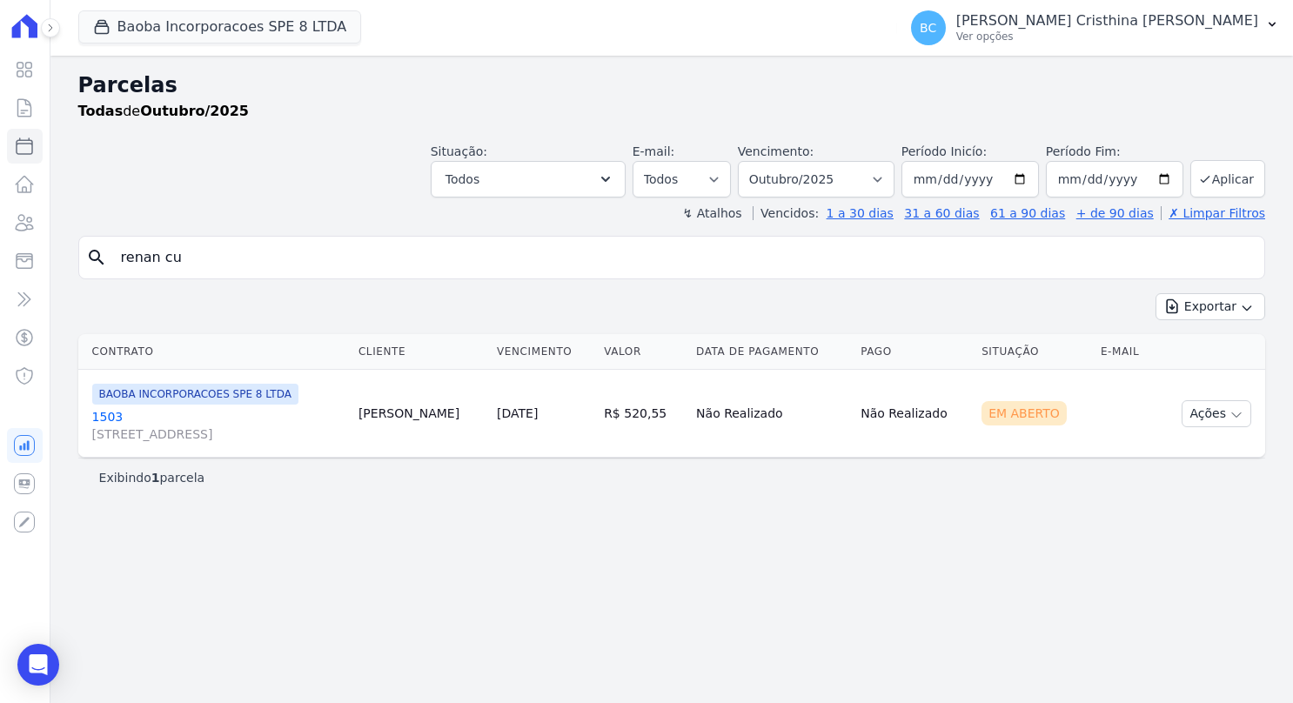 The height and width of the screenshot is (703, 1293). Describe the element at coordinates (1027, 213) in the screenshot. I see `a: 61 a 90 dias` at that location.